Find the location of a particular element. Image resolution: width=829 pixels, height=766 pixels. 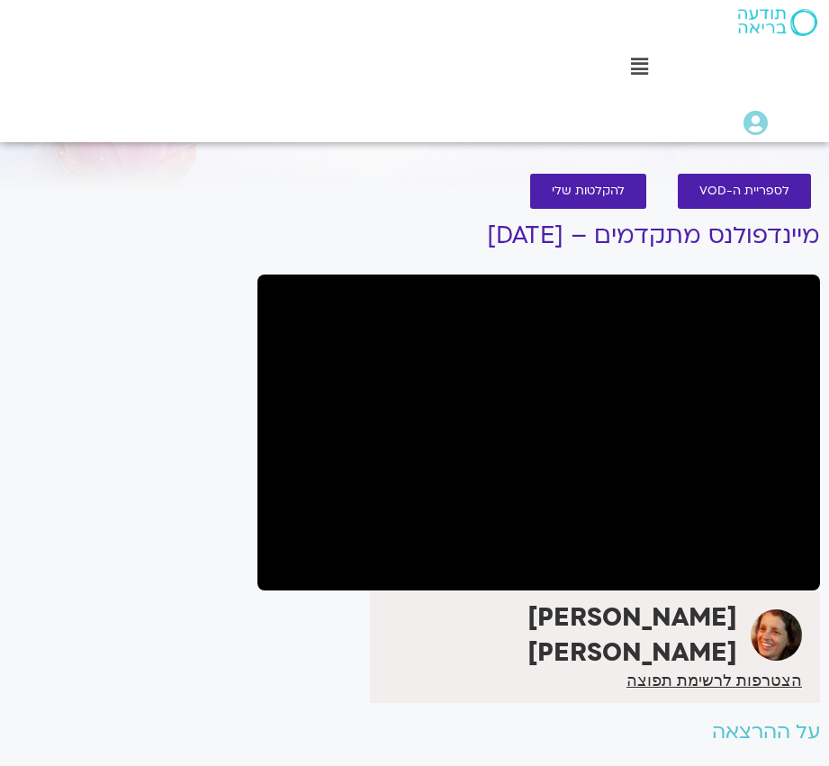

a: הצטרפות לרשימת תפוצה is located at coordinates (714, 681).